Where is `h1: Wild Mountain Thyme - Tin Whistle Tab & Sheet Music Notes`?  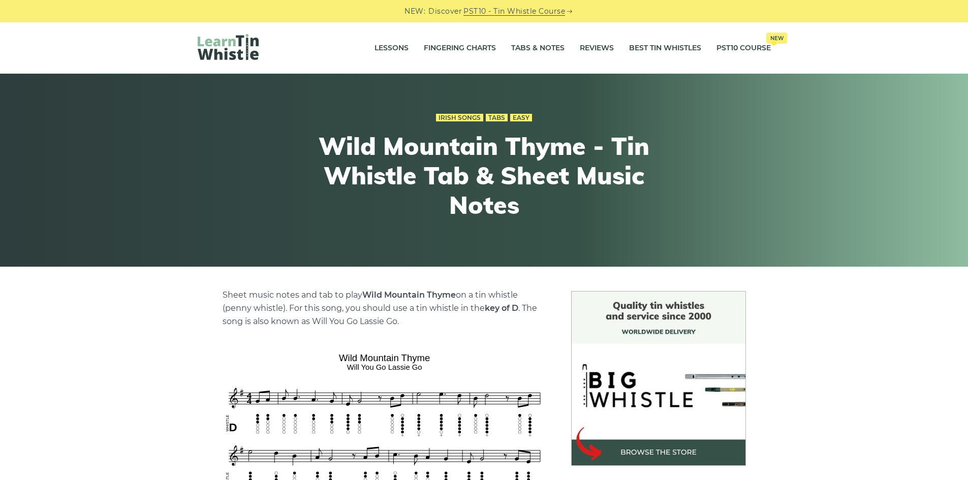 h1: Wild Mountain Thyme - Tin Whistle Tab & Sheet Music Notes is located at coordinates (484, 175).